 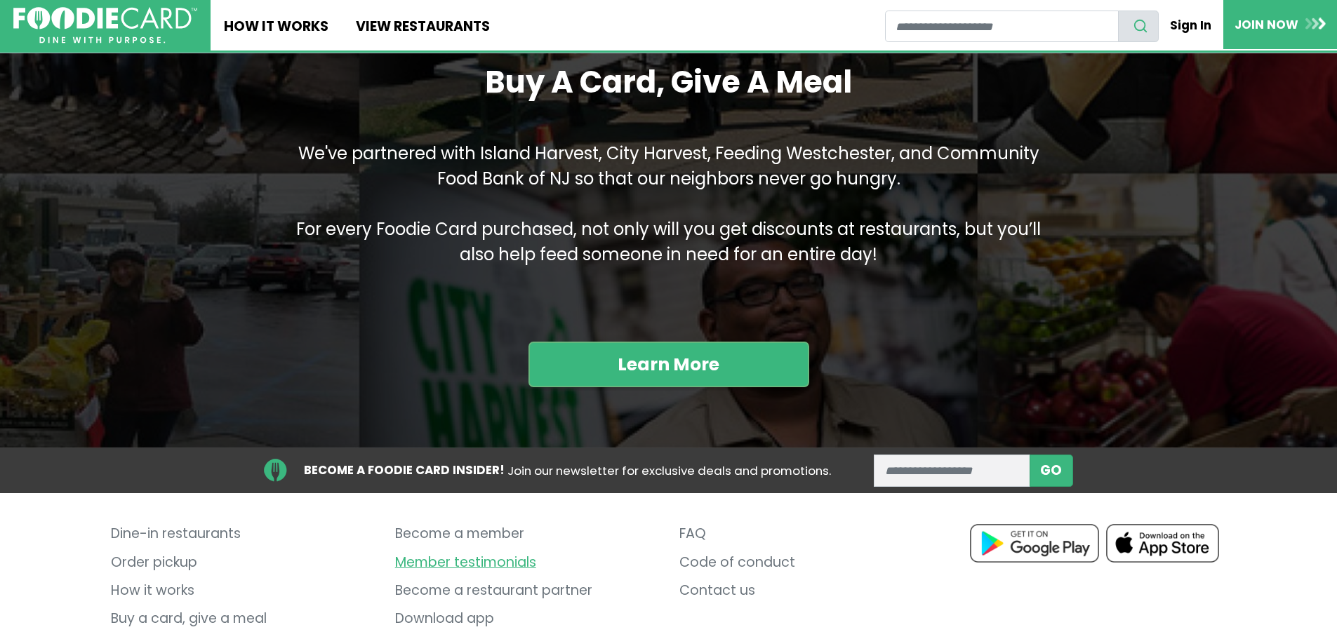 What do you see at coordinates (811, 535) in the screenshot?
I see `a: FAQ` at bounding box center [811, 535].